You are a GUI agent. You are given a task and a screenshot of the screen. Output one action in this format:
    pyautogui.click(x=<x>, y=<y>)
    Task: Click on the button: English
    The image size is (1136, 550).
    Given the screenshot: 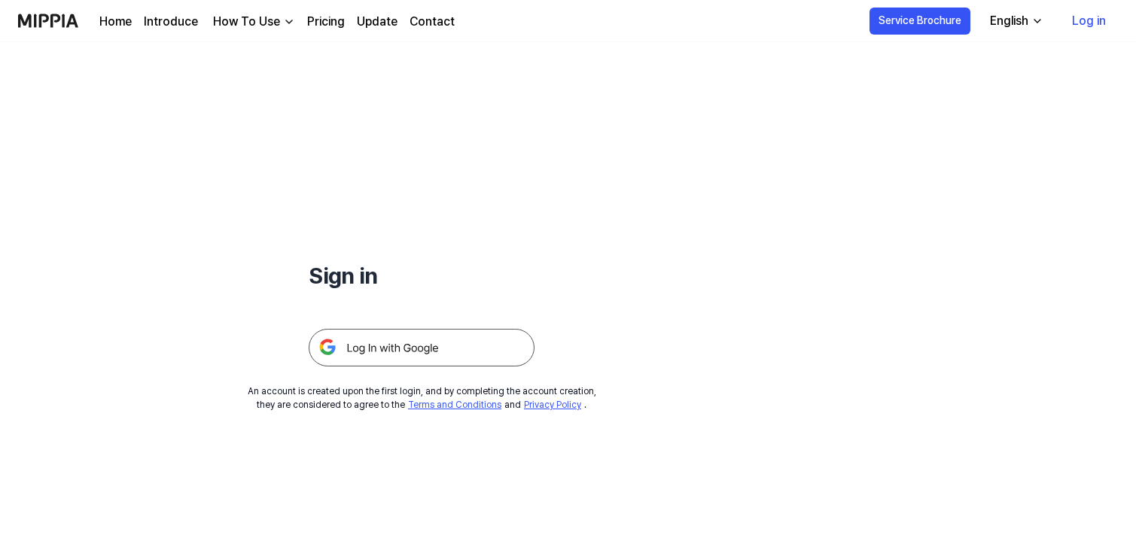 What is the action you would take?
    pyautogui.click(x=1014, y=21)
    